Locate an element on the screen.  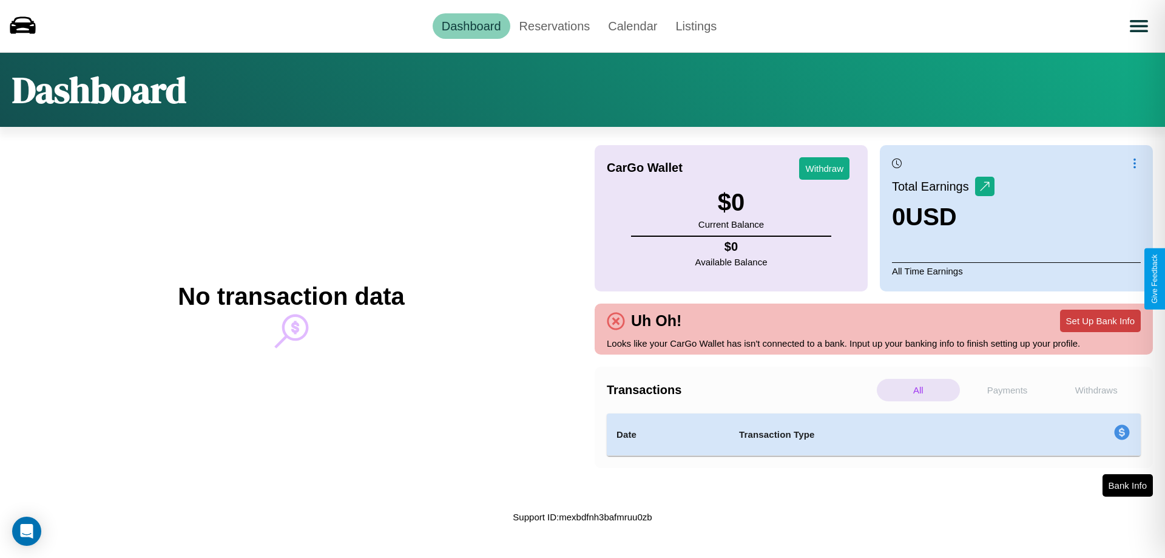
p: All is located at coordinates (918, 390).